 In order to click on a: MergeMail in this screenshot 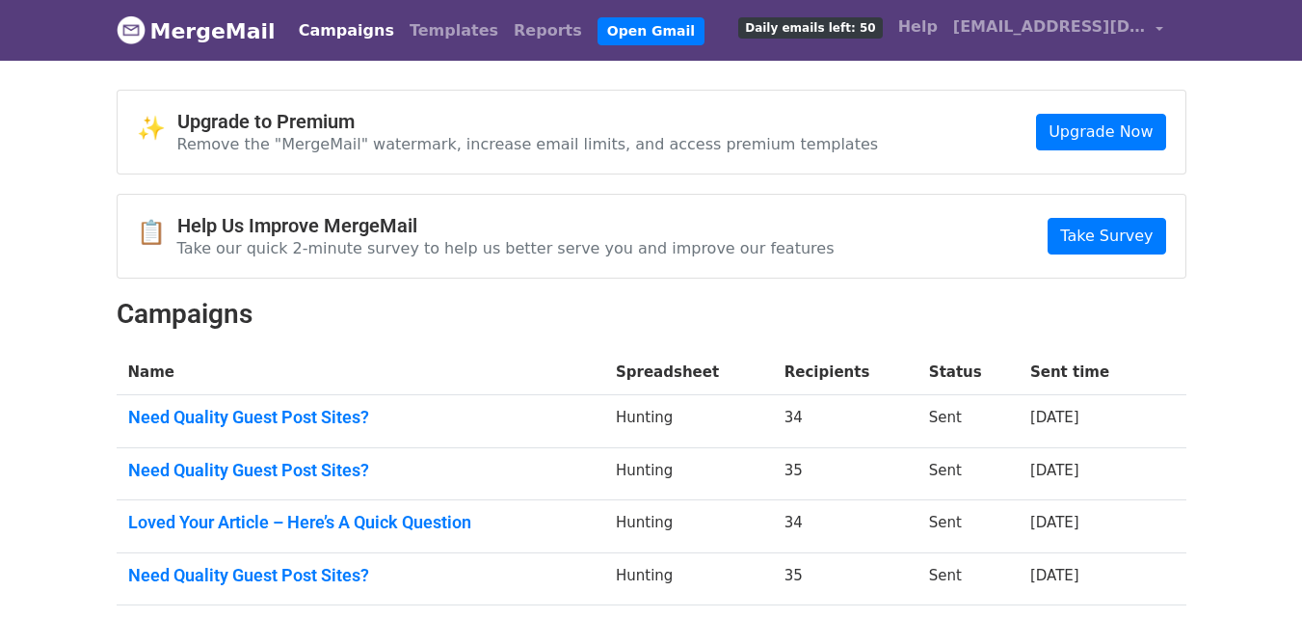, I will do `click(196, 31)`.